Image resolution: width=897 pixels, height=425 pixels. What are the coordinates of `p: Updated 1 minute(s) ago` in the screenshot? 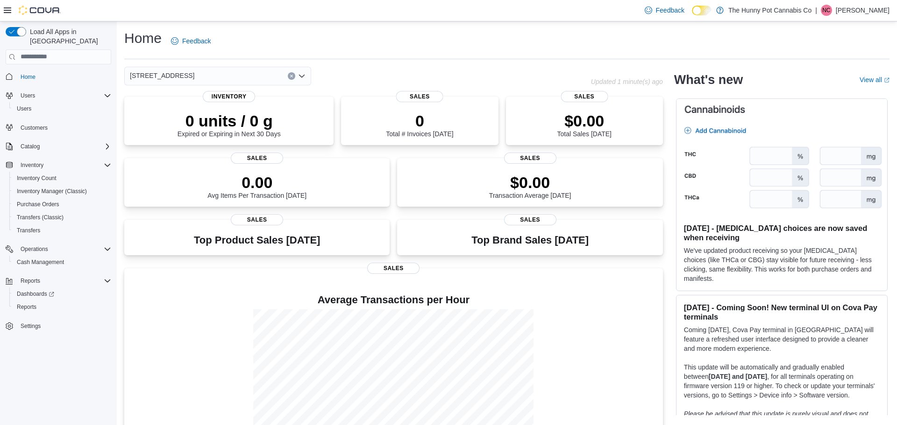 It's located at (627, 82).